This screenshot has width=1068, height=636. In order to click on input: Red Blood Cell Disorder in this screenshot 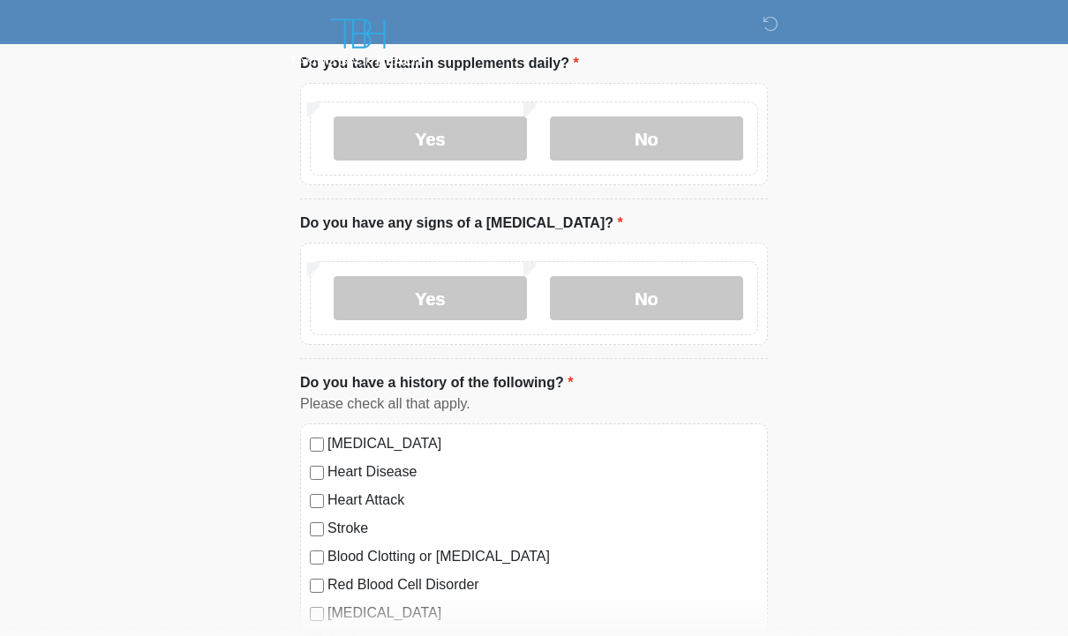, I will do `click(317, 586)`.